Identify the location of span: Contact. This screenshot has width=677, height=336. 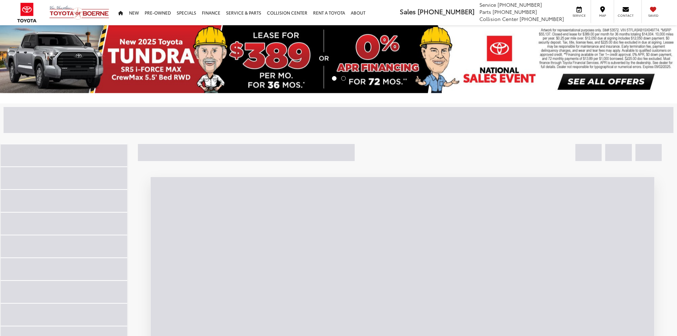
(625, 15).